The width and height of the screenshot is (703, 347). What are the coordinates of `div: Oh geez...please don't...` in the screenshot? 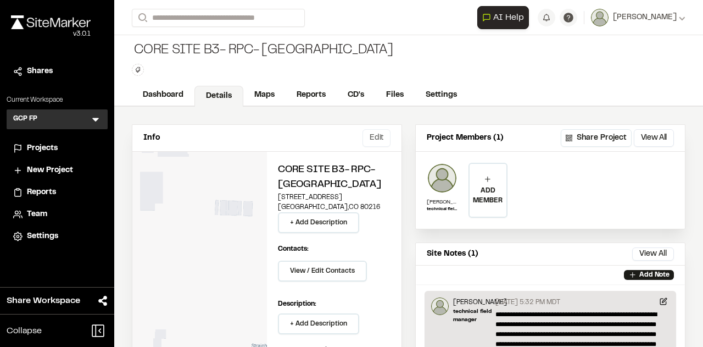 It's located at (51, 34).